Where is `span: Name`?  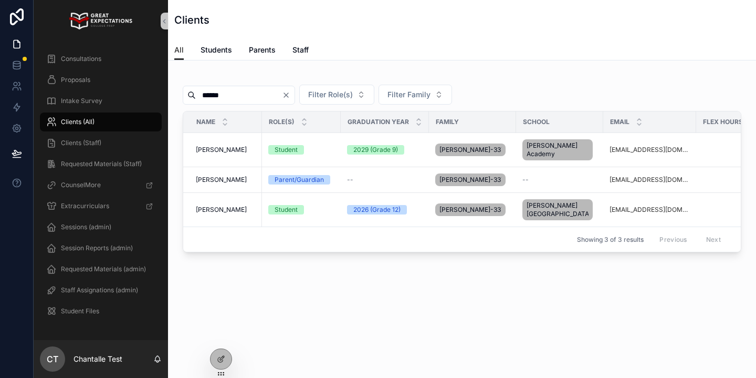 span: Name is located at coordinates (206, 122).